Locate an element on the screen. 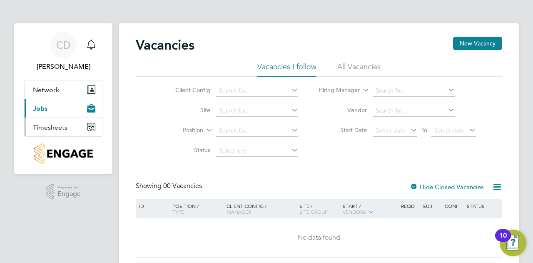 This screenshot has width=533, height=263. img: smartmanagedsolutions-logo-retina.png is located at coordinates (63, 153).